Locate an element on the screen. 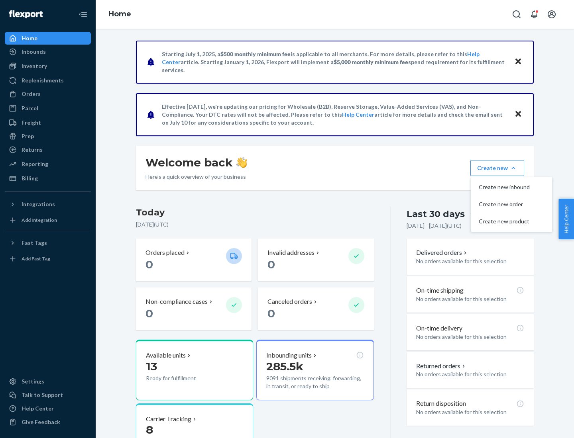 This screenshot has height=438, width=574. a: Returns is located at coordinates (48, 150).